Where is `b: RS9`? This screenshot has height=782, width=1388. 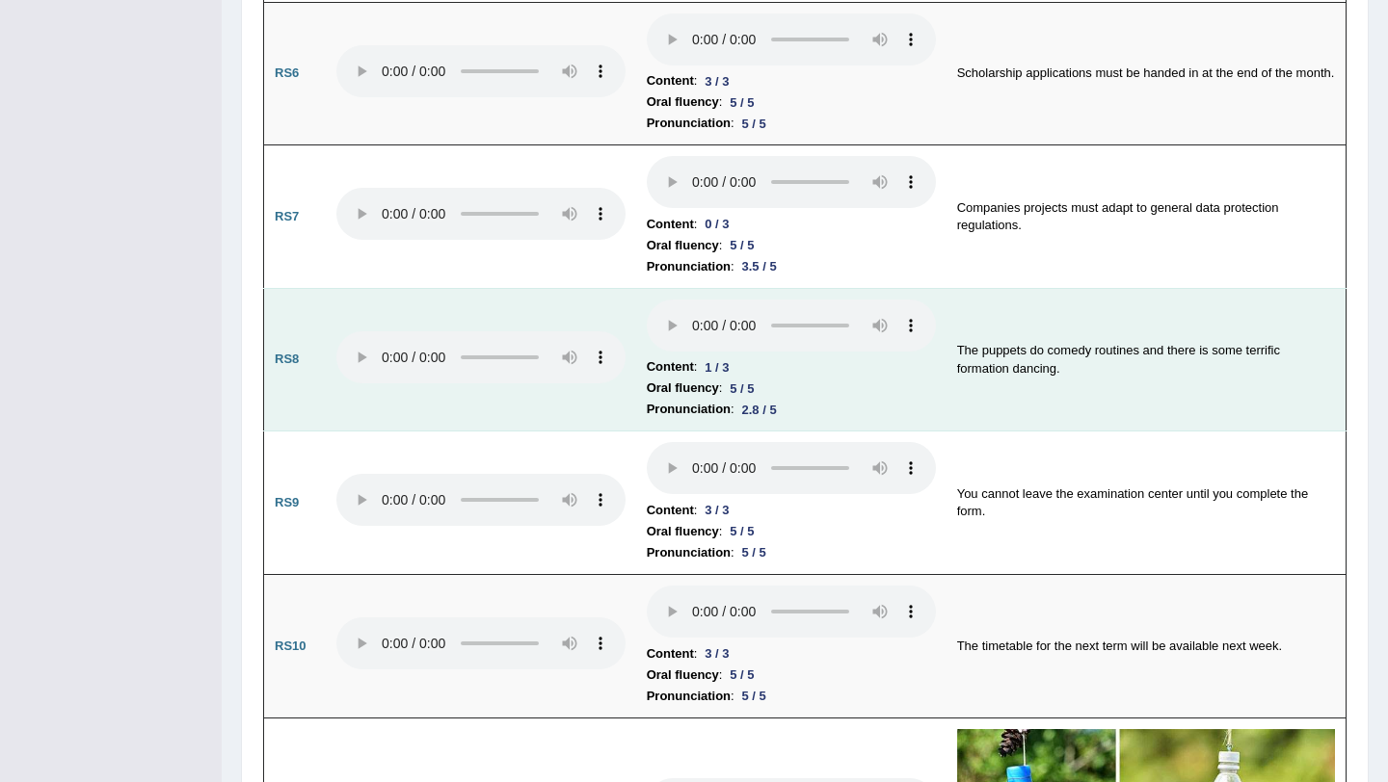
b: RS9 is located at coordinates (286, 502).